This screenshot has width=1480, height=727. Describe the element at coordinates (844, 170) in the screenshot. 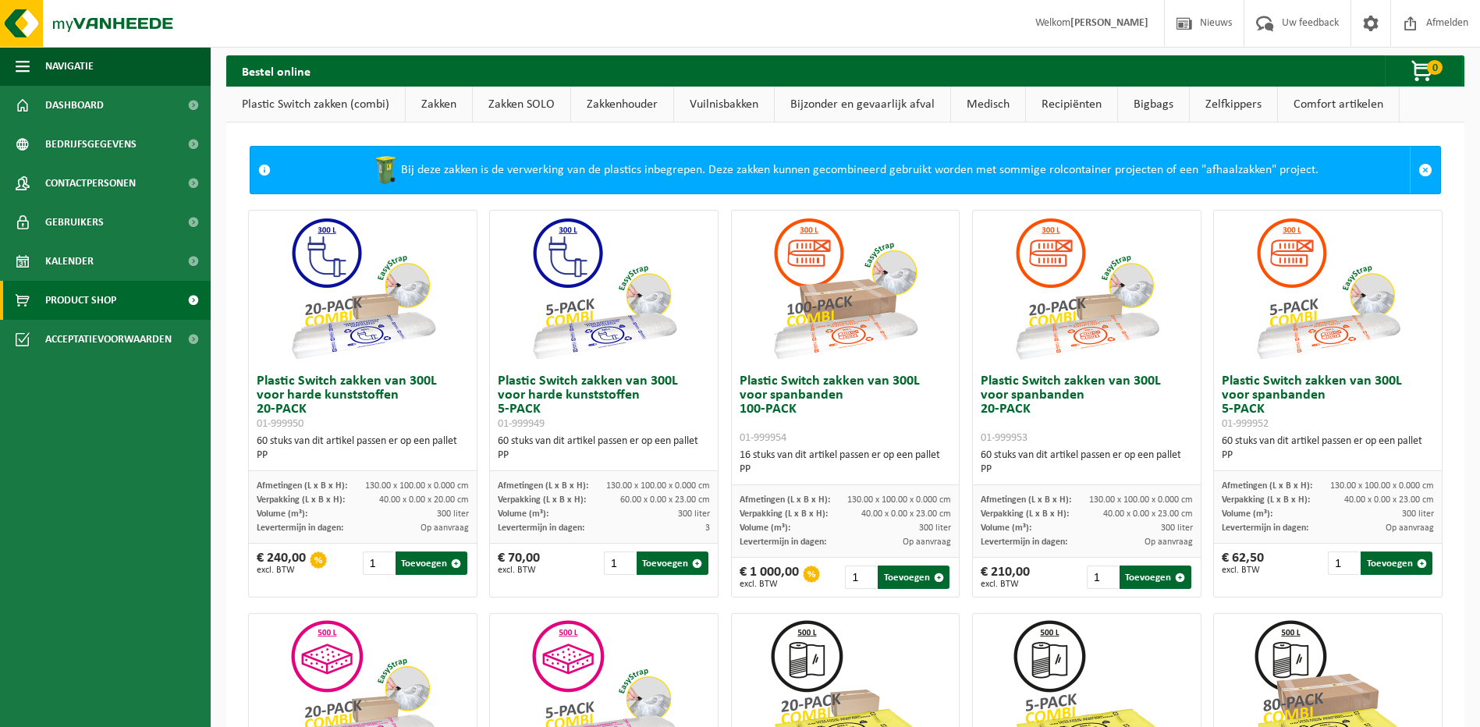

I see `div: Bij deze zakken is de verwerking van de plastics inbegrepen. Deze zakken kunnen gecombineerd gebr...` at that location.